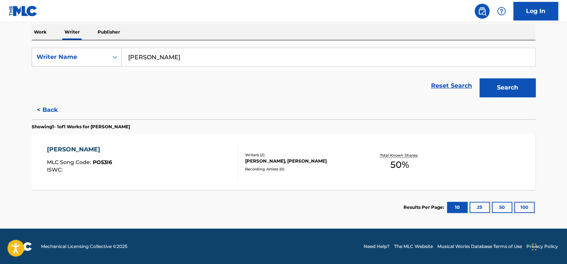  I want to click on p: Writer, so click(72, 32).